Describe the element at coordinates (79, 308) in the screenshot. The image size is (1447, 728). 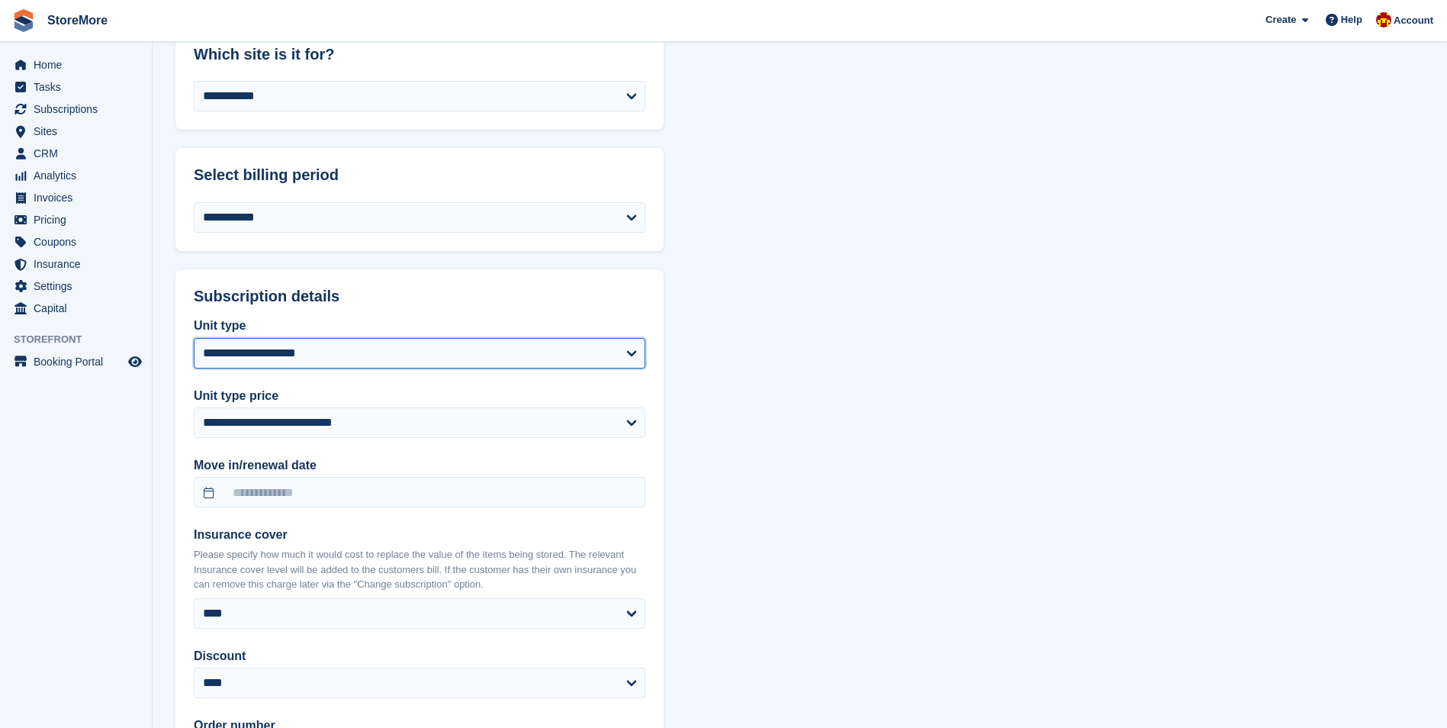
I see `span: Capital` at that location.